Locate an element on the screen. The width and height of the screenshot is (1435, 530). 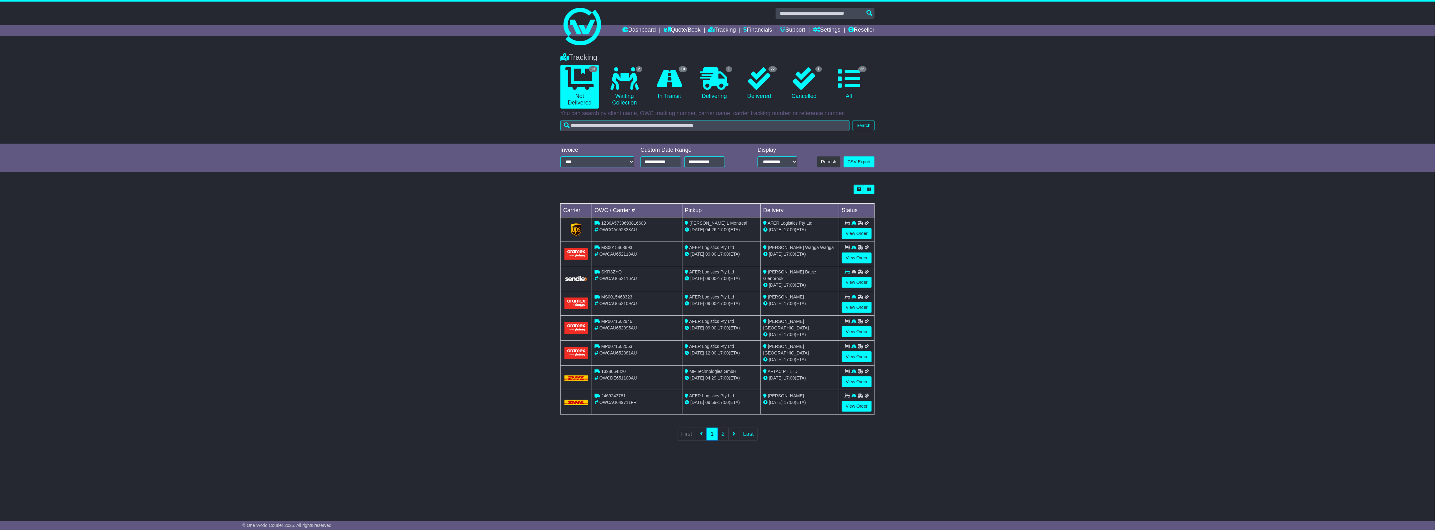
span: OWCAU649711FR is located at coordinates (618, 402).